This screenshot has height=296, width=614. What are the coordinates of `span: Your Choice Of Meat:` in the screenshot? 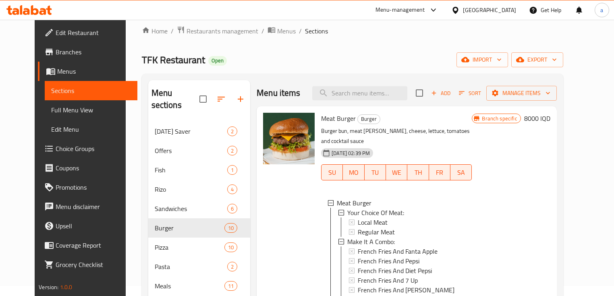 It's located at (376, 213).